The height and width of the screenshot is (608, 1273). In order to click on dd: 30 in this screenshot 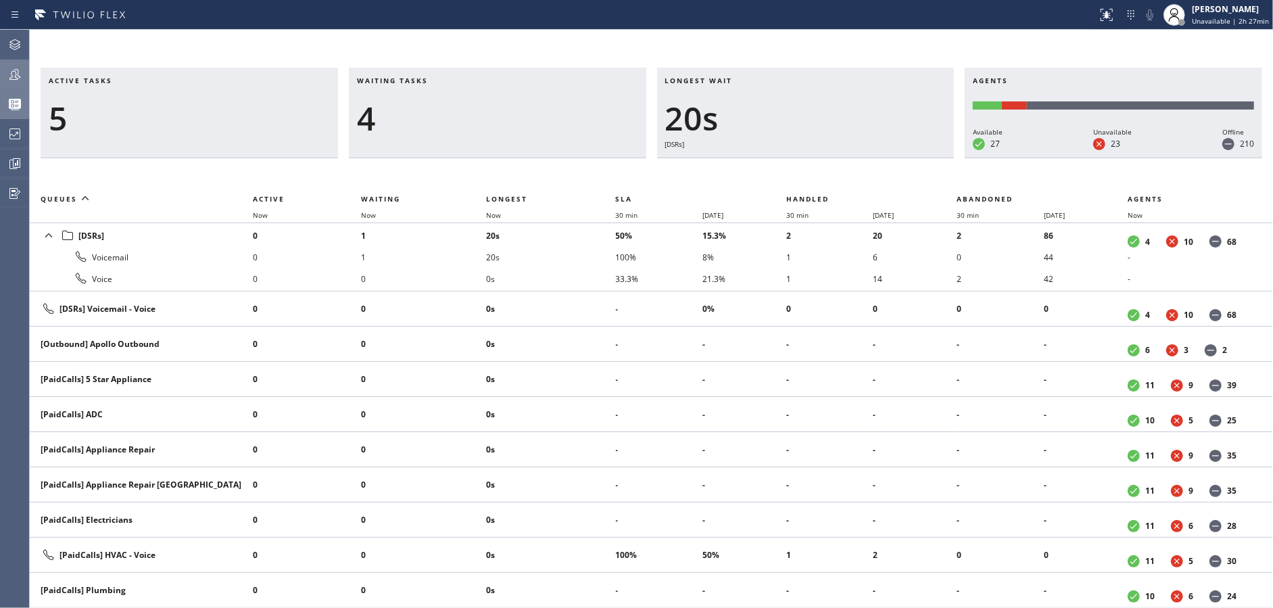, I will do `click(1232, 560)`.